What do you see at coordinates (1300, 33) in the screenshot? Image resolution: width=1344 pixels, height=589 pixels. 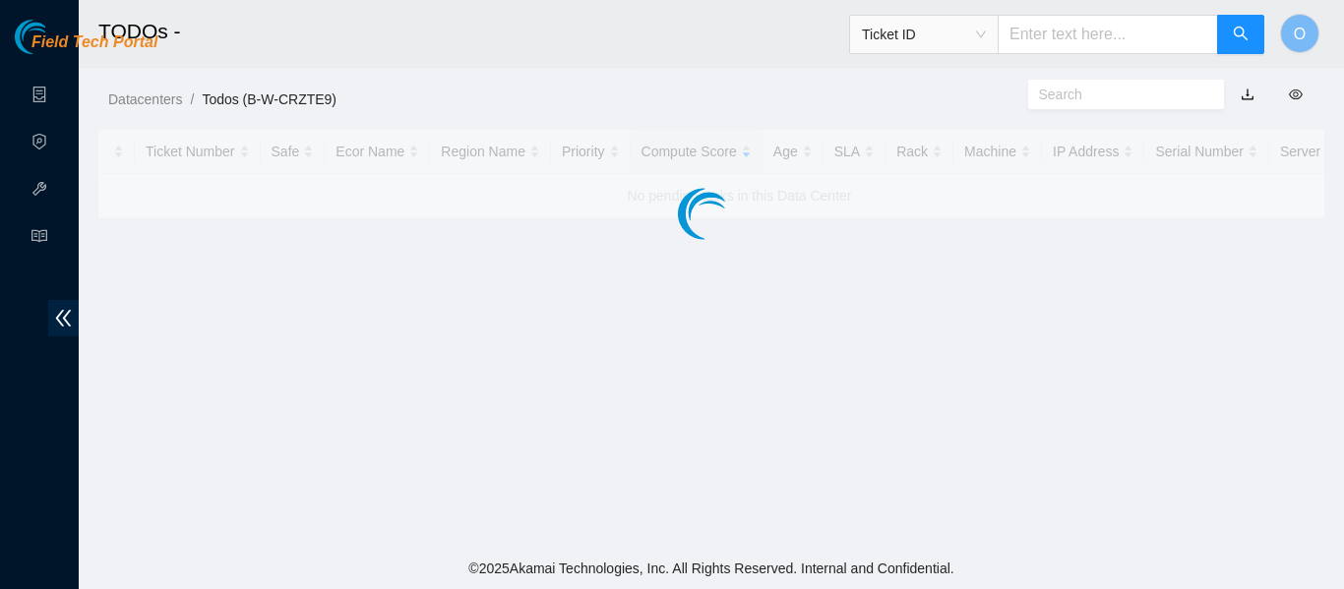 I see `button: O` at bounding box center [1300, 33].